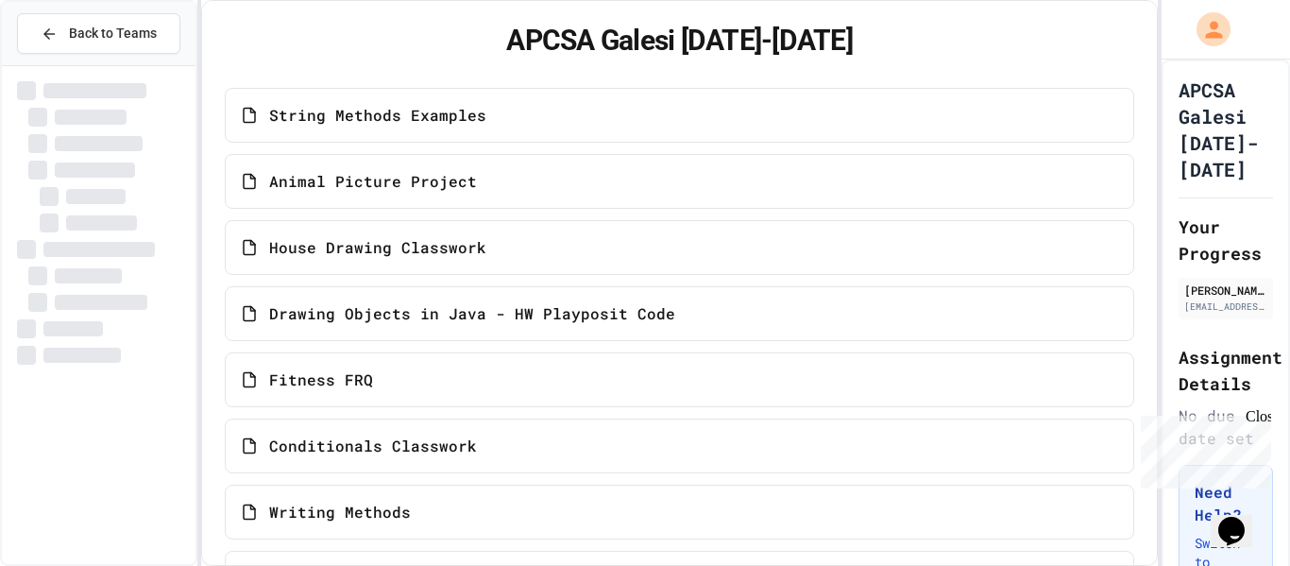  Describe the element at coordinates (112, 33) in the screenshot. I see `span: Back to Teams` at that location.